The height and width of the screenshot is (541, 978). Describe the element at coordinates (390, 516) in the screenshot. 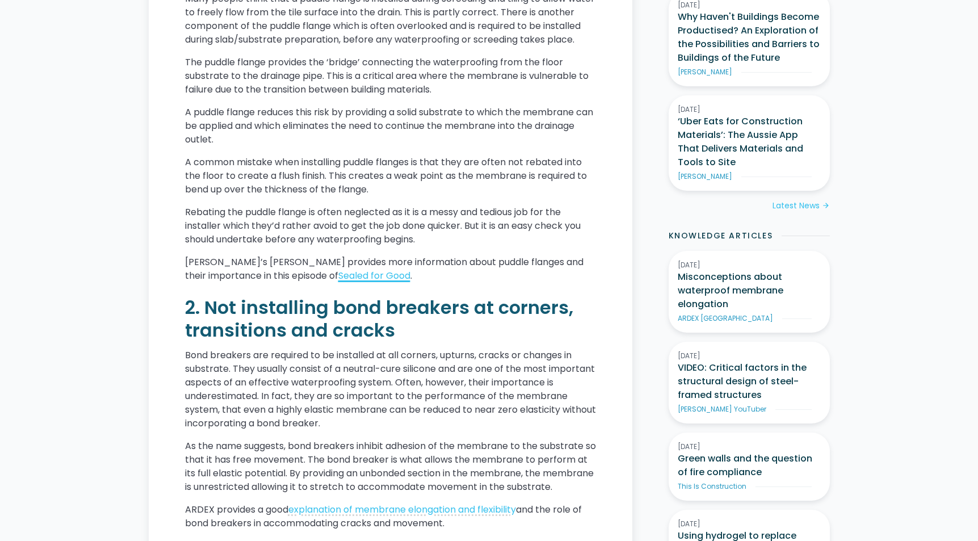

I see `p: ARDEX provides a good and the role of bond breakers in accommodating cracks and movement.` at that location.